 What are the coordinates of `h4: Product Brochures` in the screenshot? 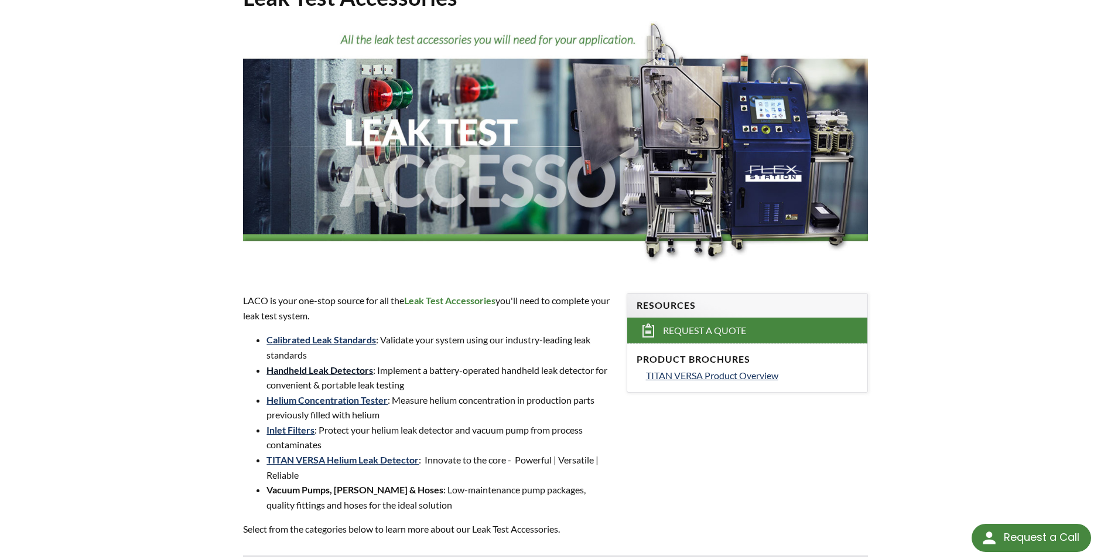 It's located at (748, 359).